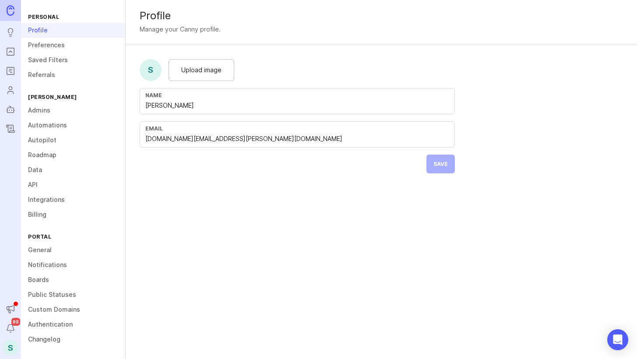  I want to click on a: Custom Domains, so click(73, 310).